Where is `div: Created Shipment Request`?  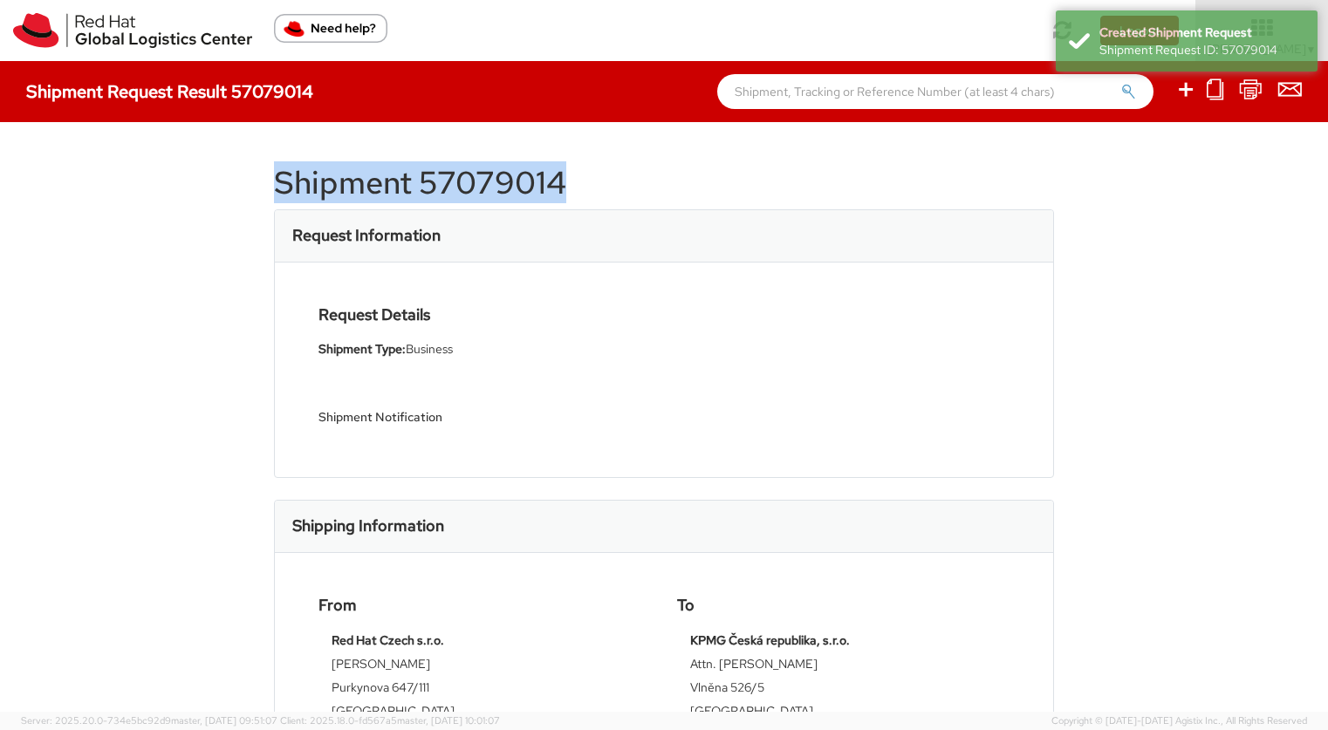 div: Created Shipment Request is located at coordinates (1201, 32).